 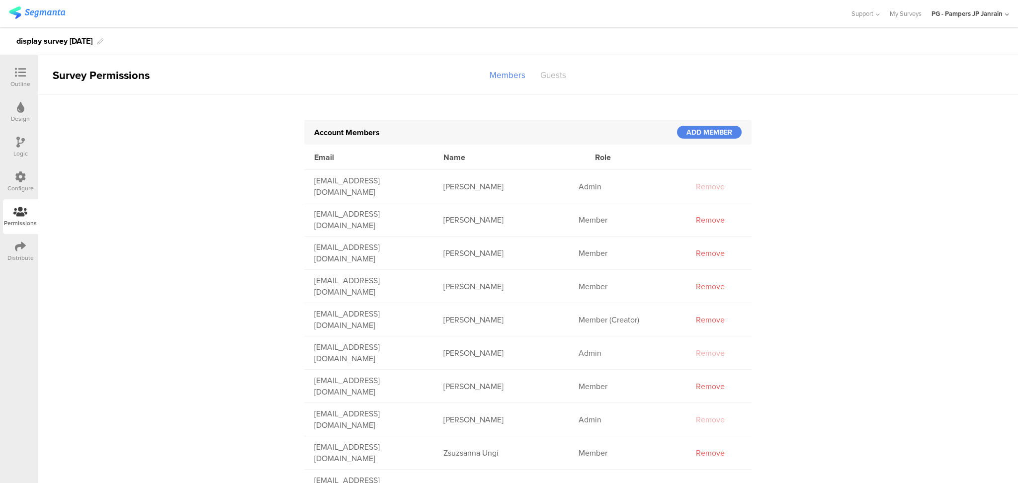 What do you see at coordinates (369, 353) in the screenshot?
I see `div: cardosoteixeiral.c@pg.com` at bounding box center [369, 353].